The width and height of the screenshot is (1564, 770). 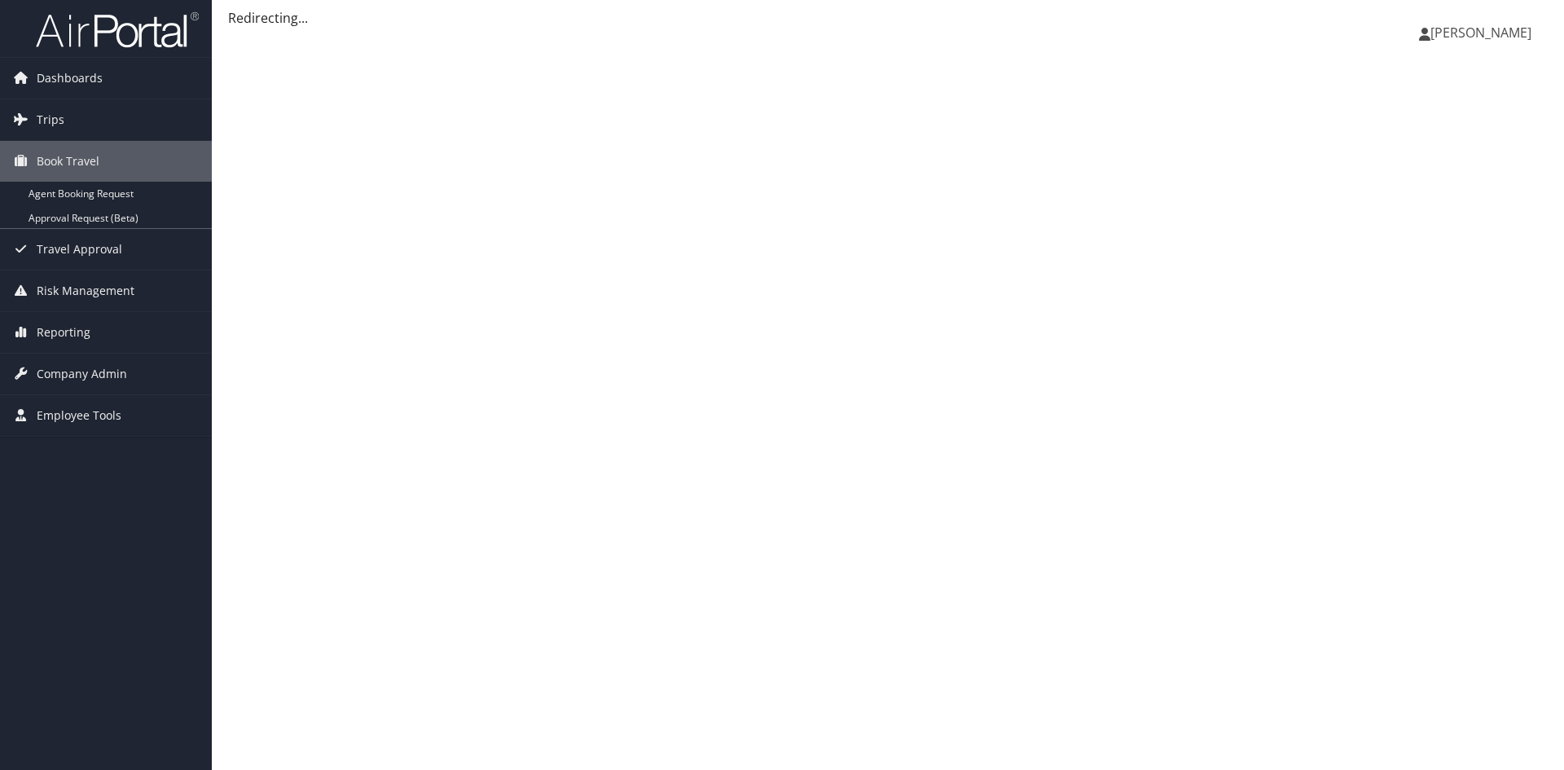 I want to click on span: Dashboards, so click(x=69, y=78).